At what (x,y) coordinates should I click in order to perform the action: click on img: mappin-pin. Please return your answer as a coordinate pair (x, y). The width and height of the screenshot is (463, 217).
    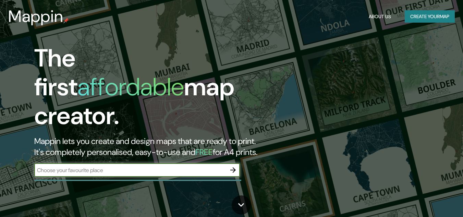
    Looking at the image, I should click on (66, 21).